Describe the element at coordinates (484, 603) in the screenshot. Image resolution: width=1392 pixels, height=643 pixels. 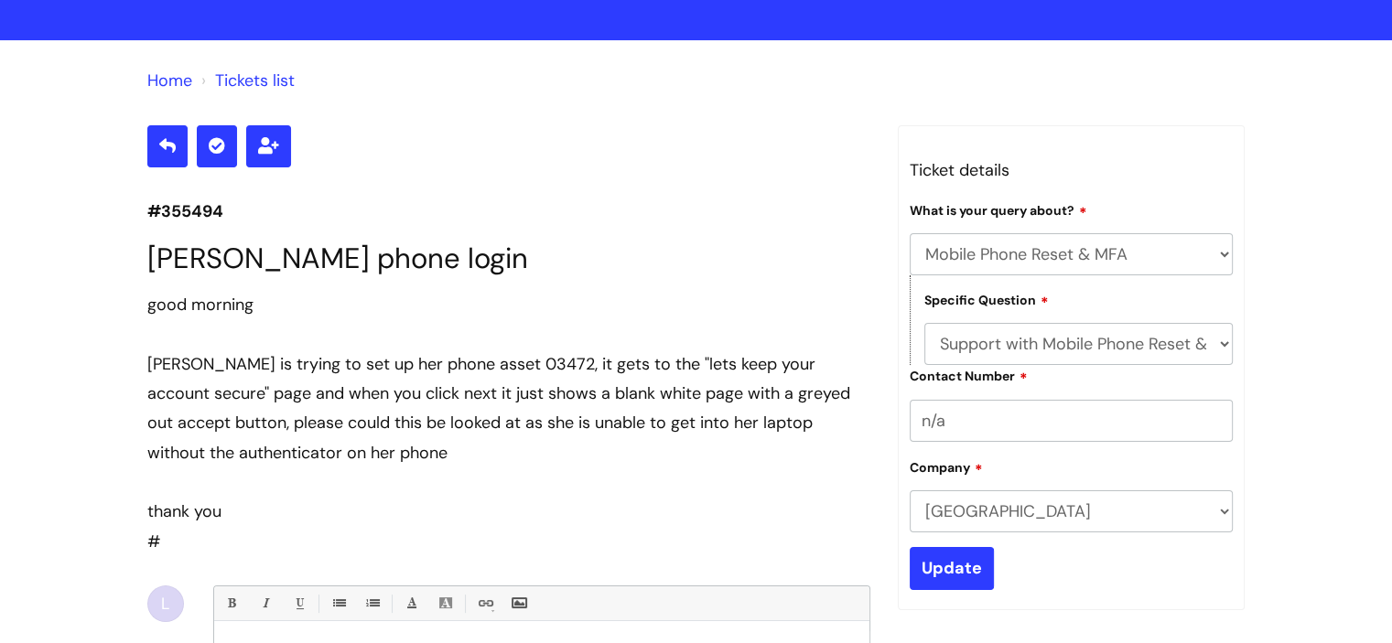
I see `a: Link` at that location.